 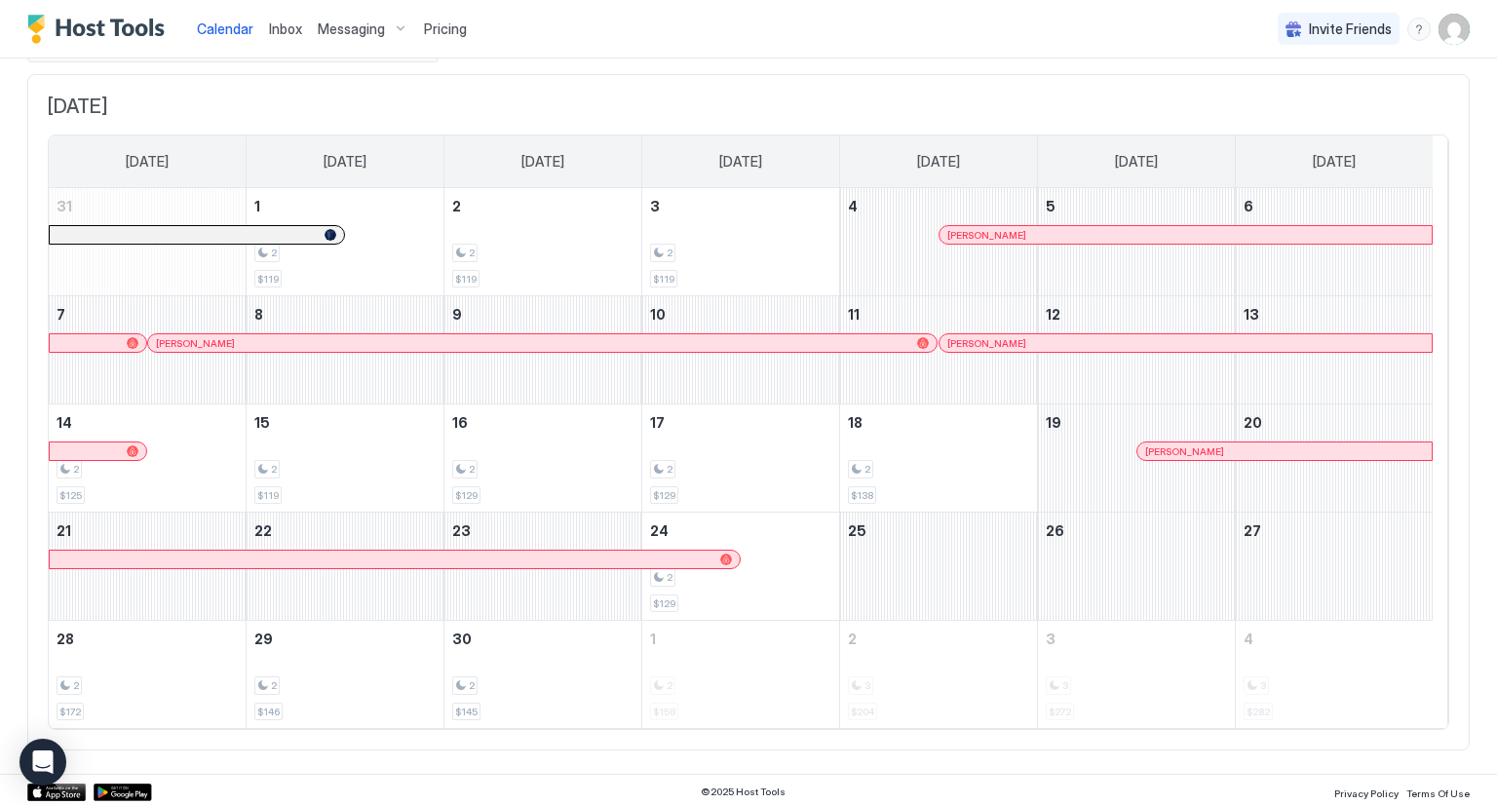 I want to click on a: September 29, 2025, so click(x=345, y=639).